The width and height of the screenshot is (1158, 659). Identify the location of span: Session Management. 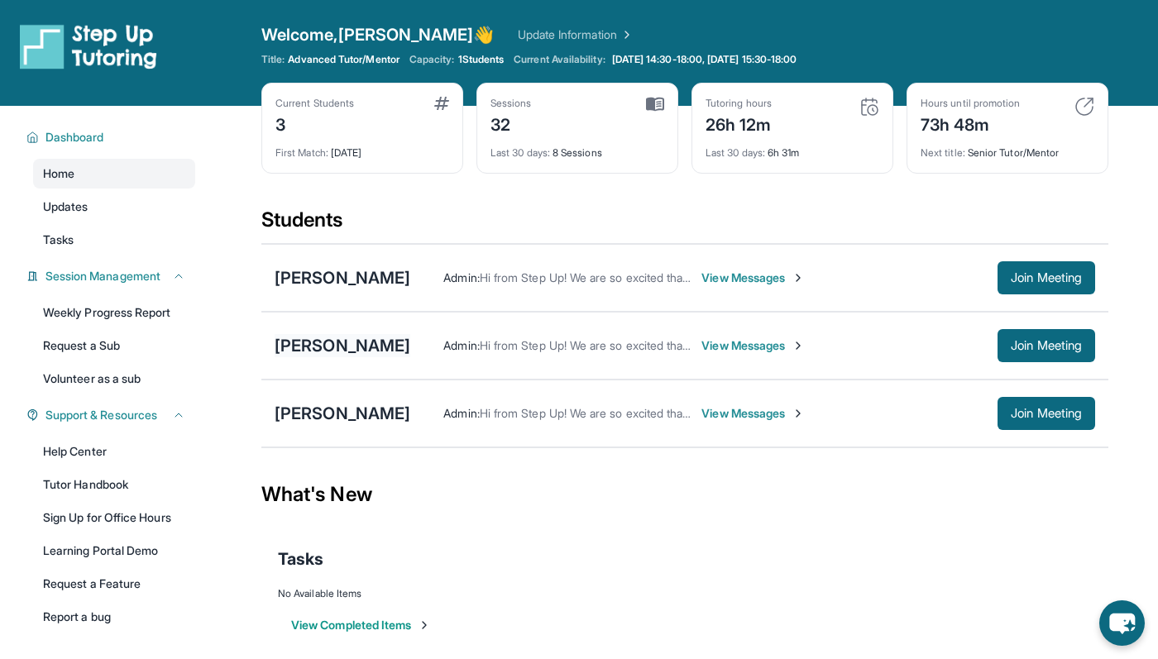
(103, 276).